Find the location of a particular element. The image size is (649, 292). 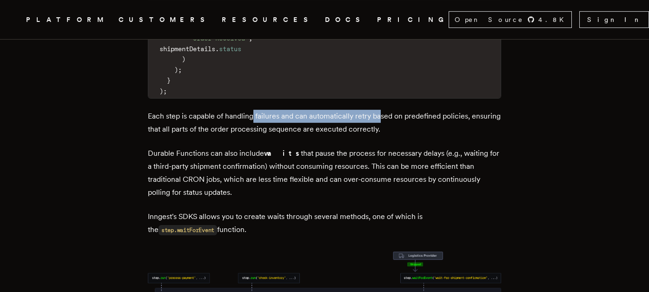

button: RESOURCES is located at coordinates (268, 20).